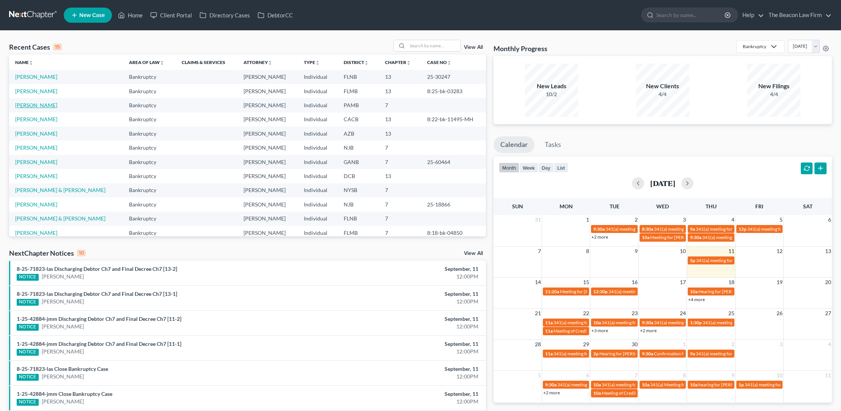 This screenshot has height=411, width=841. Describe the element at coordinates (358, 91) in the screenshot. I see `td: FLMB` at that location.